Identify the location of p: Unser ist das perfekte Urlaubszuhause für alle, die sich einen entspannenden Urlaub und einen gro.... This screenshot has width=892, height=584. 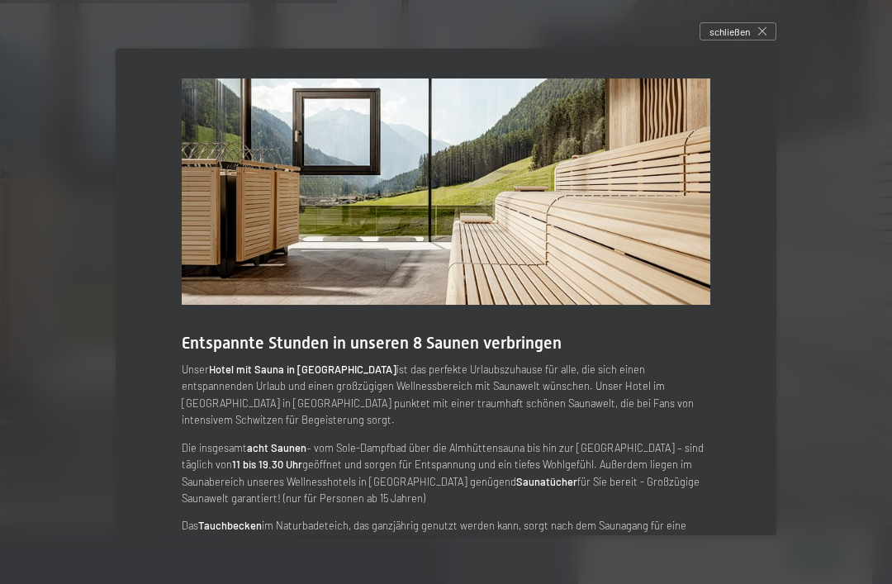
(446, 395).